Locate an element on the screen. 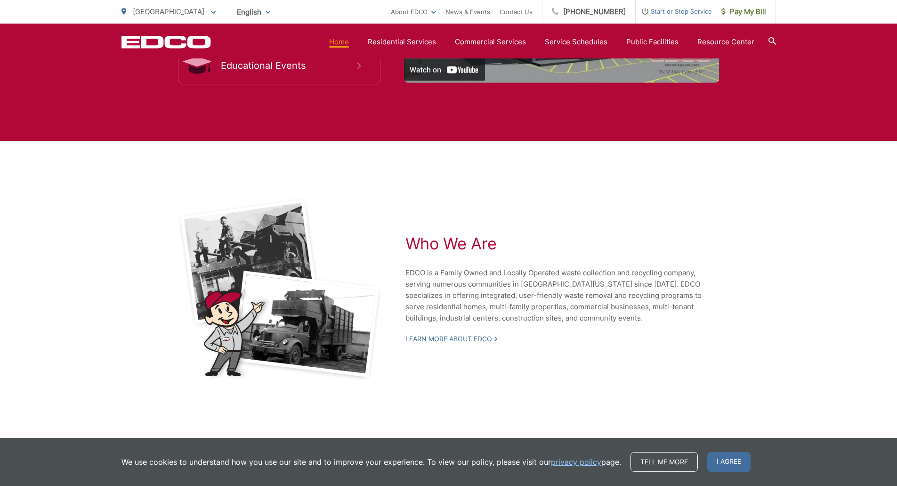 The image size is (897, 486). h2: Who We Are is located at coordinates (563, 243).